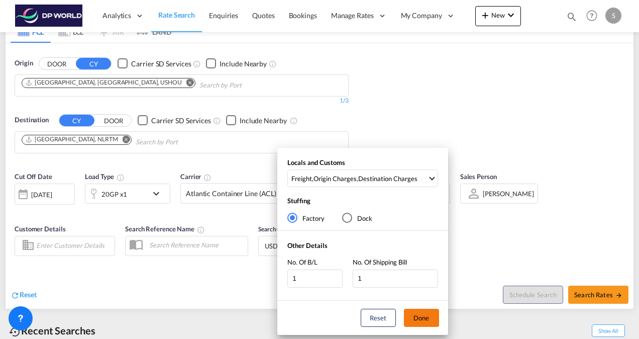  Describe the element at coordinates (316, 162) in the screenshot. I see `span: Locals and Customs` at that location.